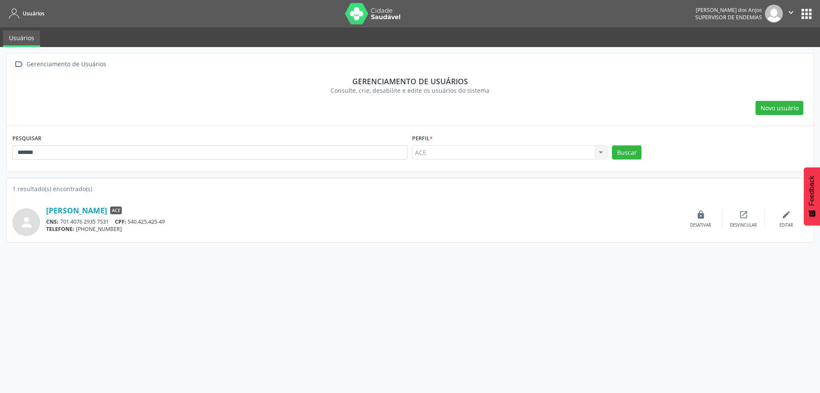 This screenshot has width=820, height=393. I want to click on label: PESQUISAR, so click(27, 138).